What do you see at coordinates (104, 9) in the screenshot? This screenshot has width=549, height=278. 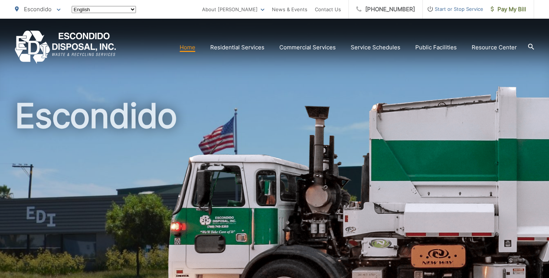 I see `select: Select a language` at bounding box center [104, 9].